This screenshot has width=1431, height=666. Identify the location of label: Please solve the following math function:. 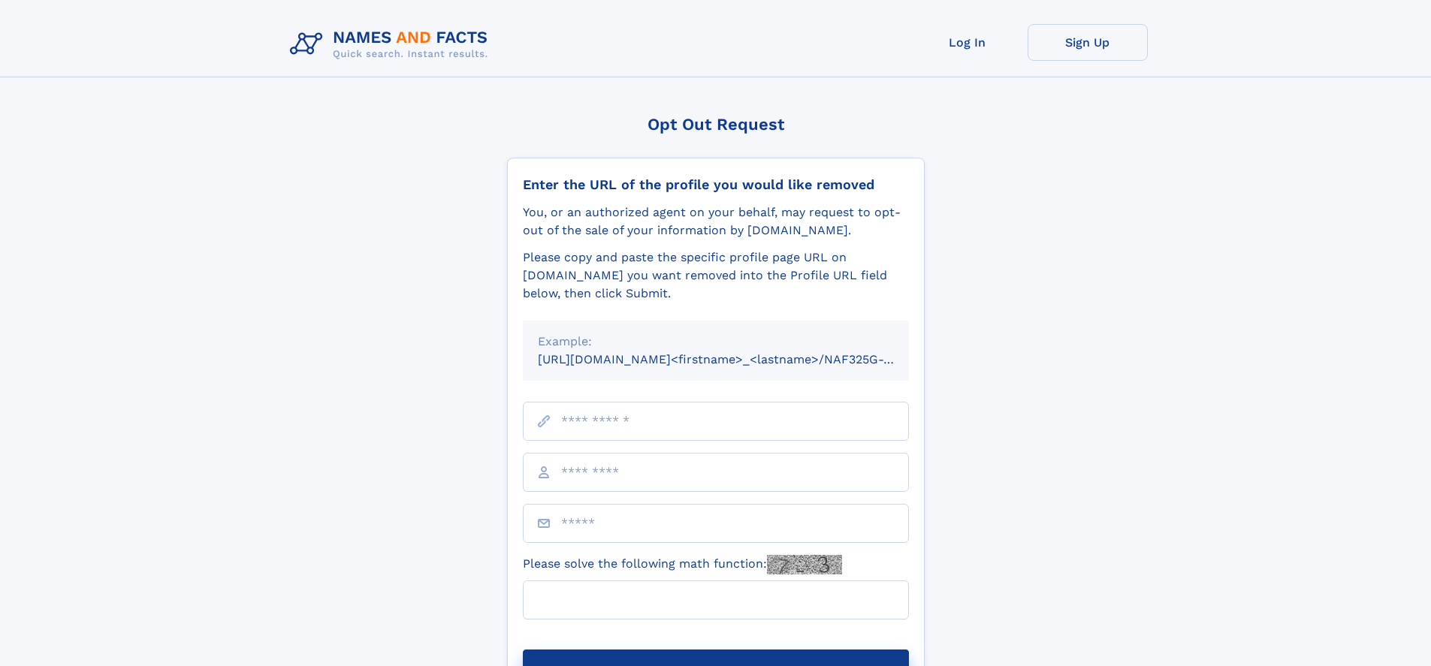
(682, 565).